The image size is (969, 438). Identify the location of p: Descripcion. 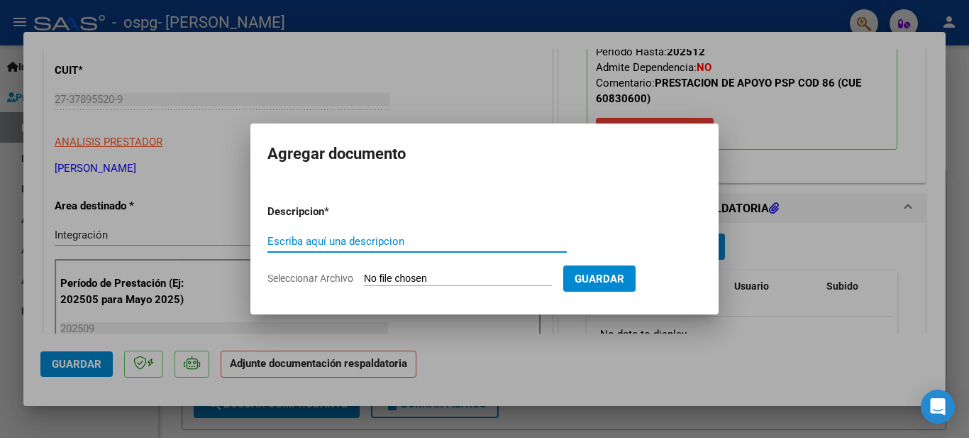
(333, 211).